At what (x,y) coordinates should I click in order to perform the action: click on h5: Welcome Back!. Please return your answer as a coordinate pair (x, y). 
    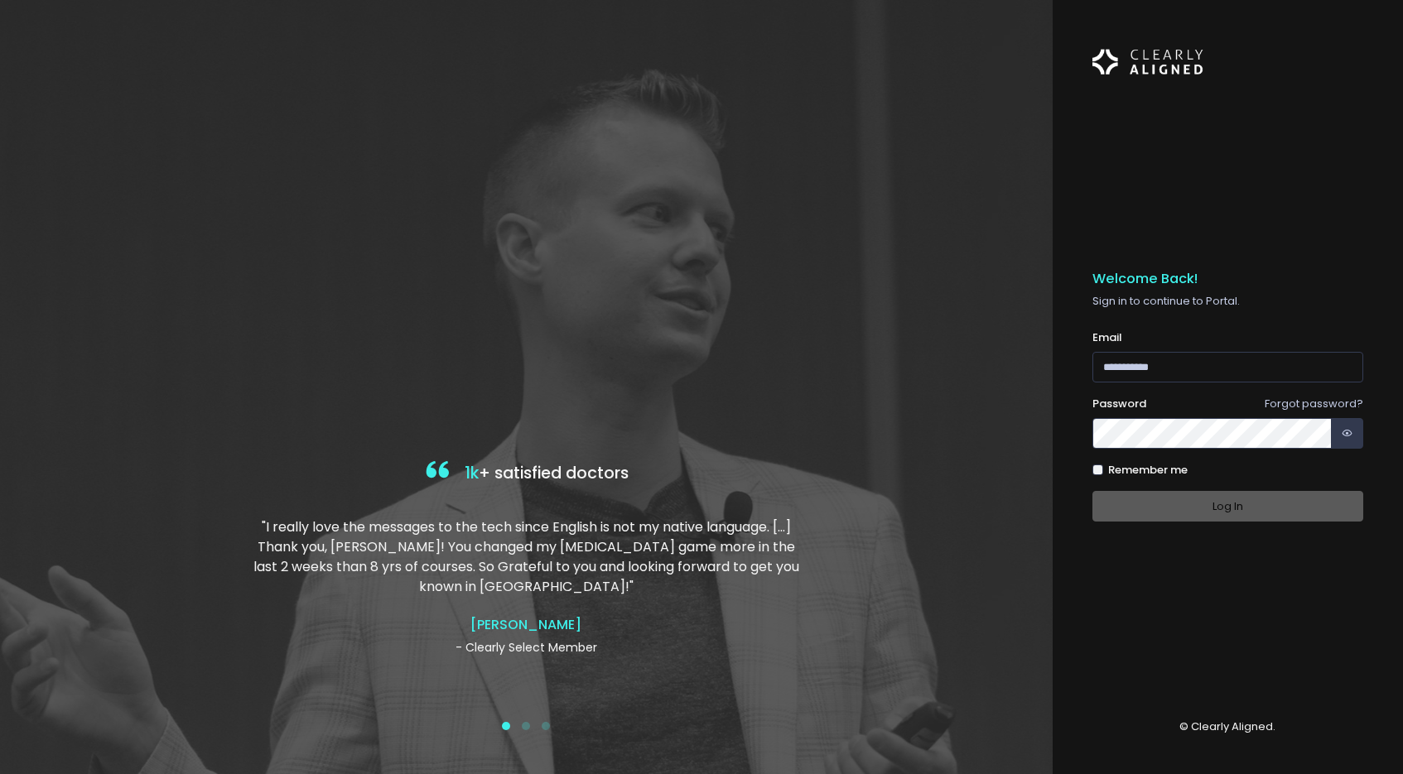
    Looking at the image, I should click on (1228, 279).